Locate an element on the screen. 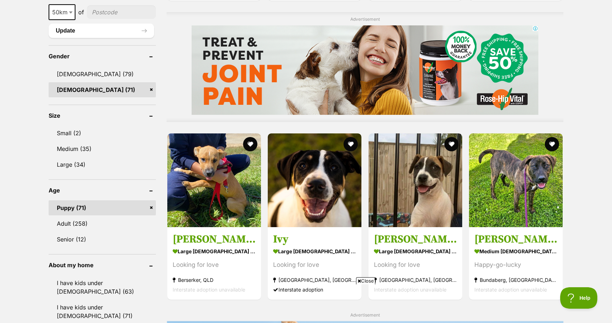  a: Medium (35) is located at coordinates (102, 149).